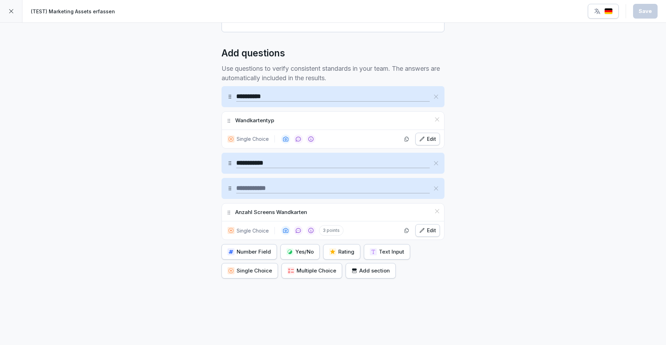 This screenshot has width=666, height=345. I want to click on div: Text Input, so click(387, 252).